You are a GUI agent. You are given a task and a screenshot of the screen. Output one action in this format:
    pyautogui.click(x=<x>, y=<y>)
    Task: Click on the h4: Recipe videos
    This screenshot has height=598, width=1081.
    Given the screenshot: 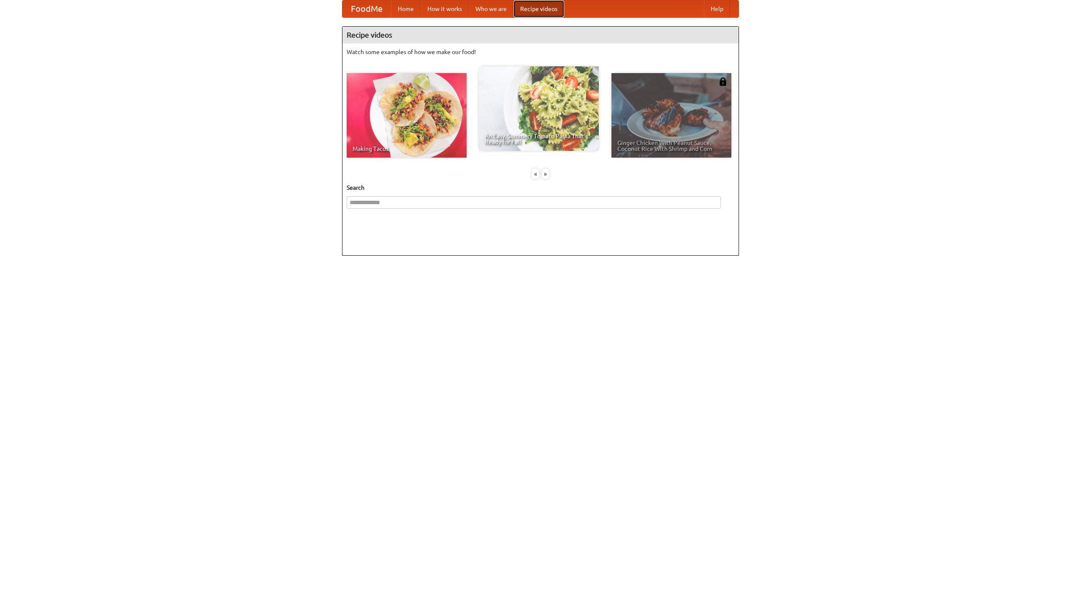 What is the action you would take?
    pyautogui.click(x=541, y=35)
    